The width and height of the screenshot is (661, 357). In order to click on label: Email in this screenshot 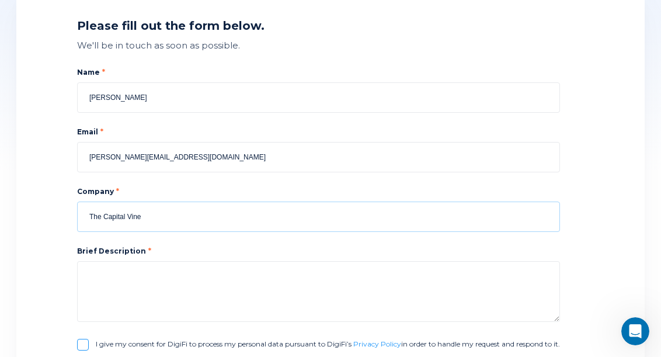, I will do `click(318, 132)`.